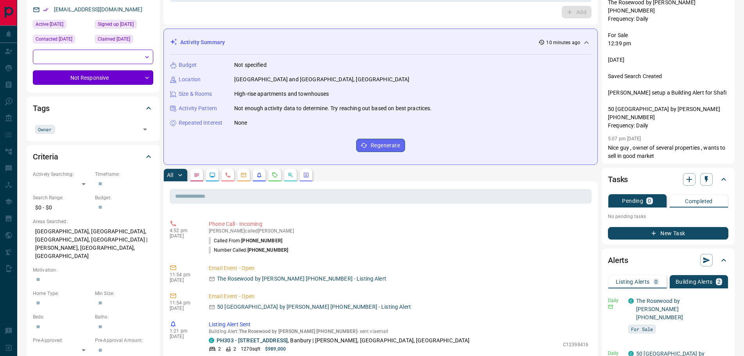 The height and width of the screenshot is (356, 744). Describe the element at coordinates (248, 250) in the screenshot. I see `p: Number Called:` at that location.